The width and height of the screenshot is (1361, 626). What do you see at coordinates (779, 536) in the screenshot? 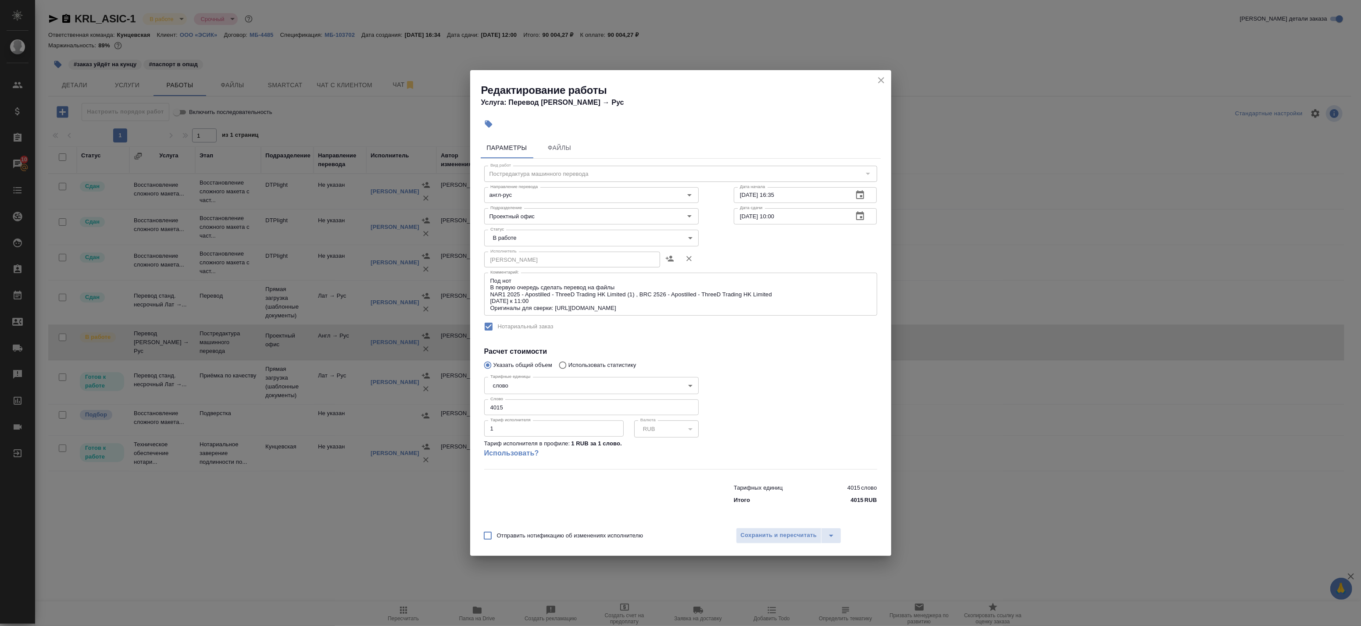
I see `button: Сохранить и пересчитать` at bounding box center [779, 536].